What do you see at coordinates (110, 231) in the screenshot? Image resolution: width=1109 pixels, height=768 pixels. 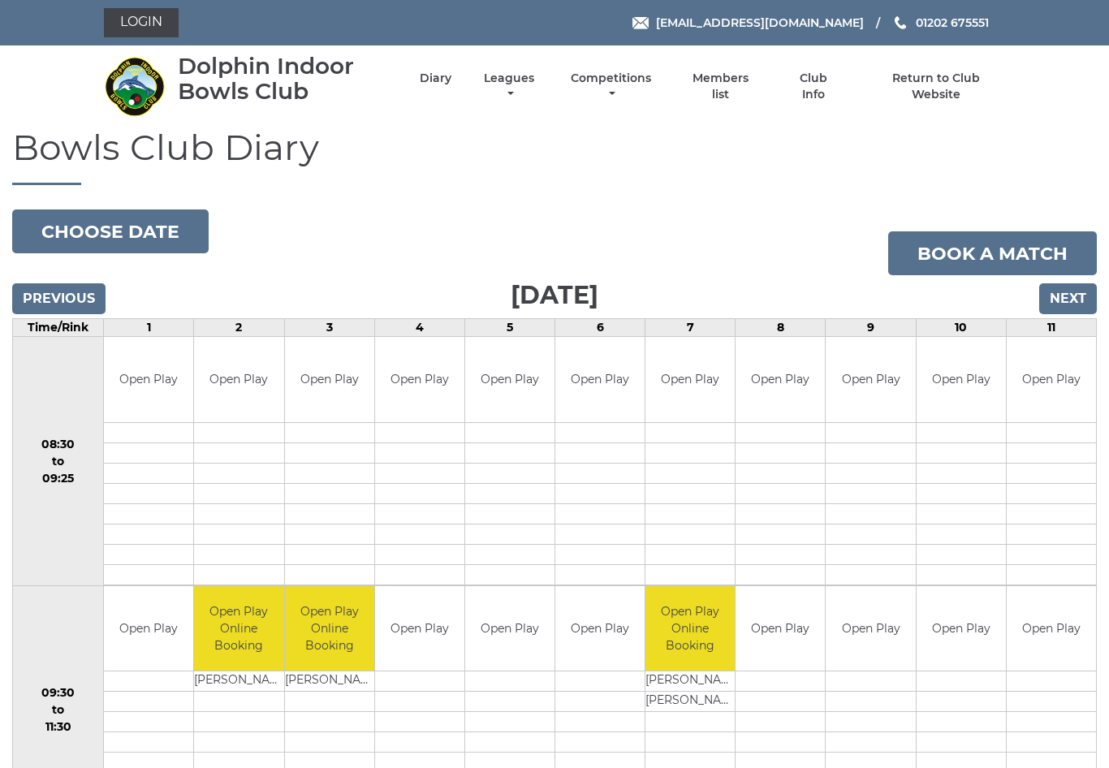 I see `button: Choose date` at bounding box center [110, 231].